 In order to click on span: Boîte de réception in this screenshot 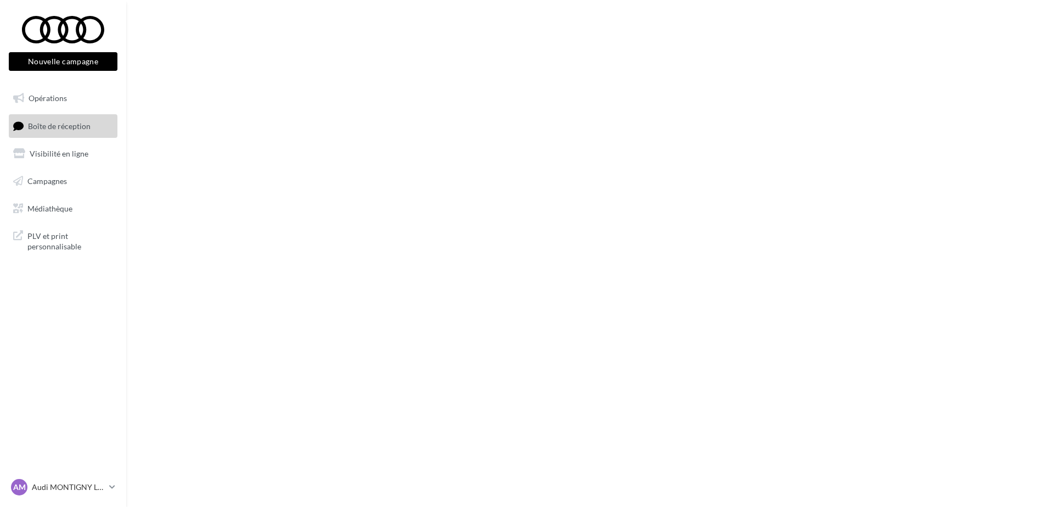, I will do `click(59, 125)`.